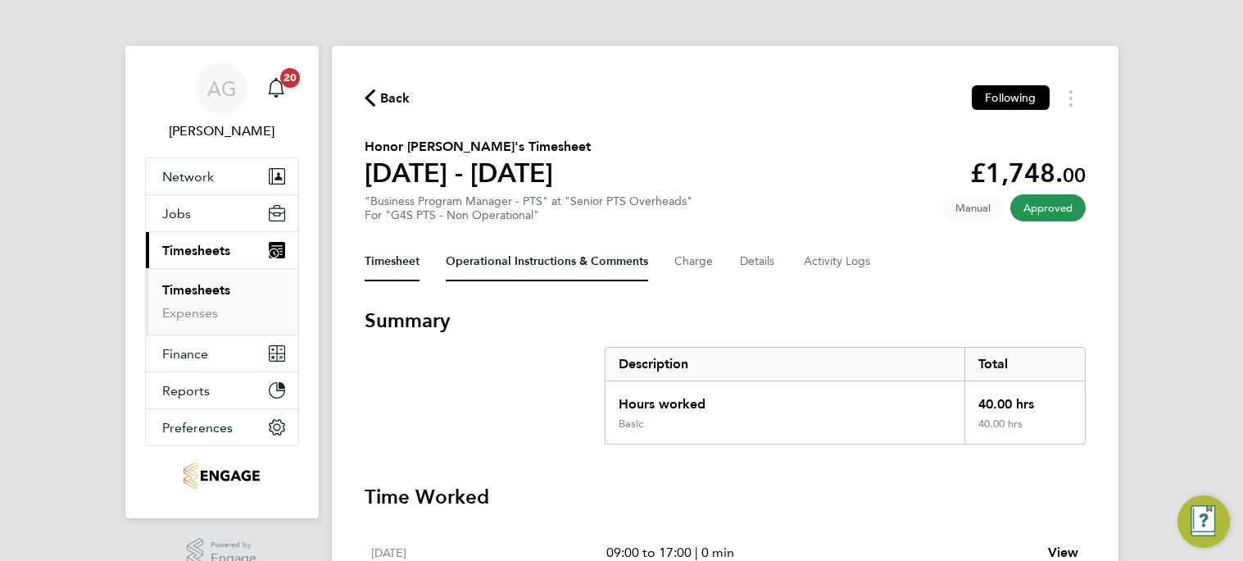 This screenshot has height=561, width=1243. Describe the element at coordinates (222, 282) in the screenshot. I see `nav: Main navigation` at that location.